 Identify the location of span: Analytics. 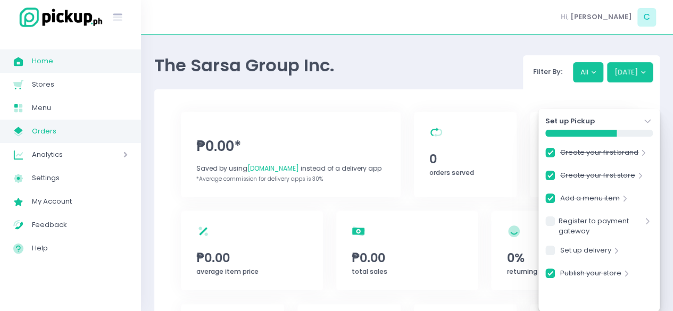
(62, 155).